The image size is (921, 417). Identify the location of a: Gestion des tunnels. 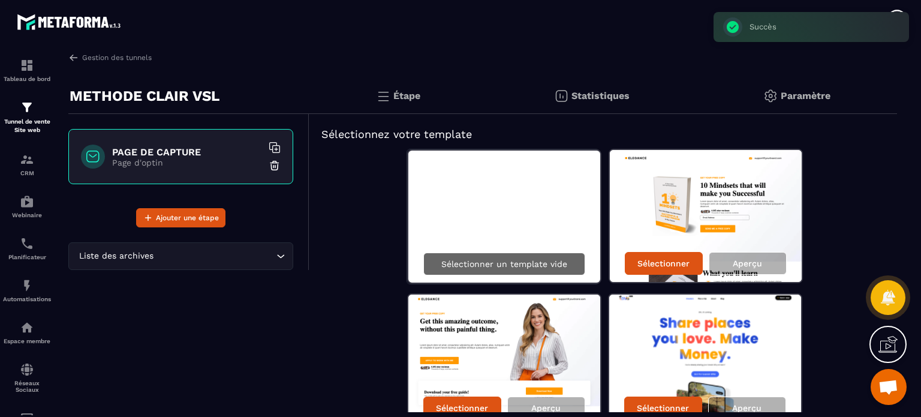
(110, 58).